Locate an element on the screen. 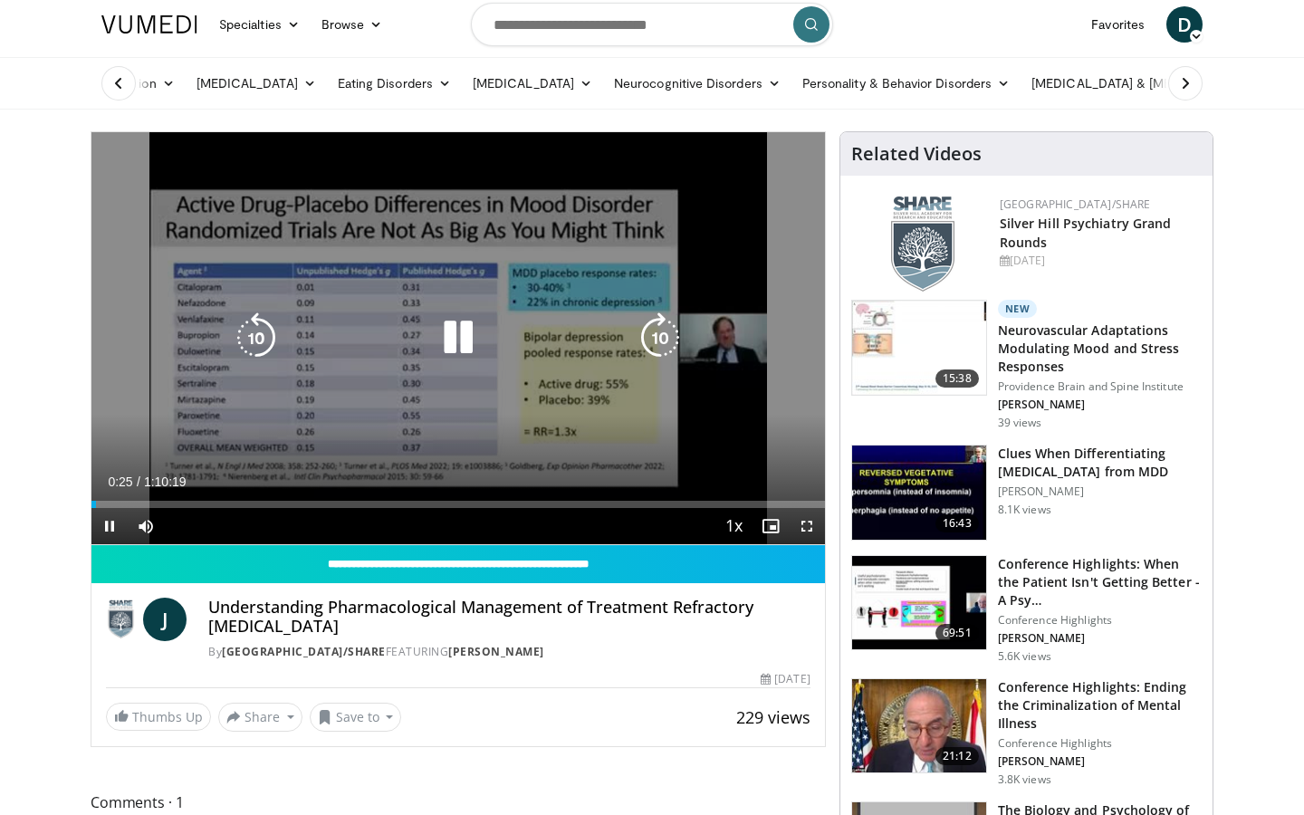 The width and height of the screenshot is (1304, 815). button: Pause is located at coordinates (110, 526).